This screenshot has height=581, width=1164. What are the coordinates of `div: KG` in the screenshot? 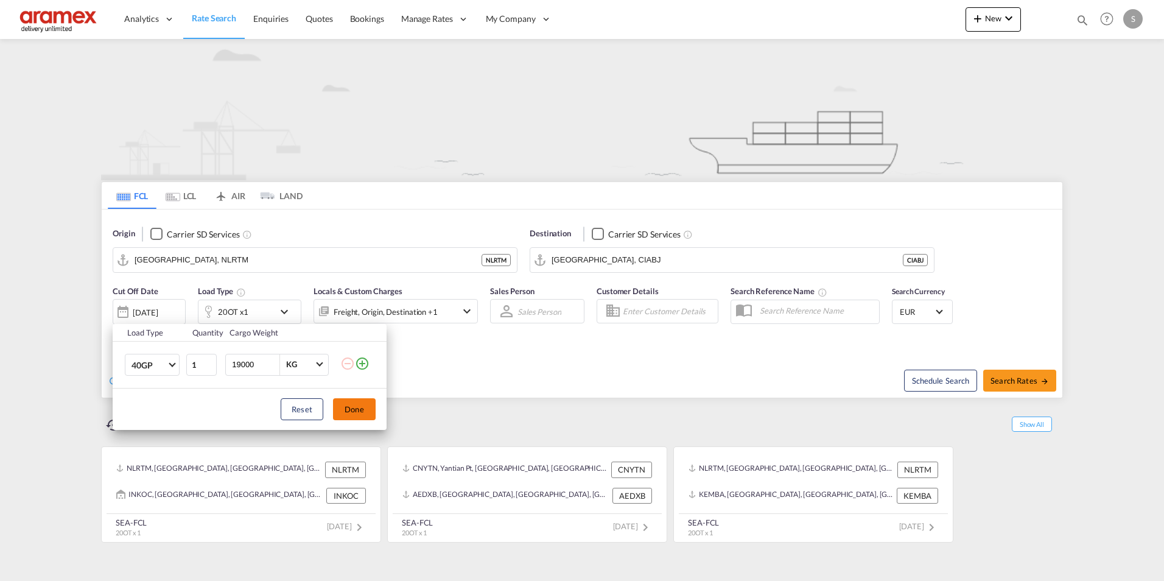 It's located at (292, 364).